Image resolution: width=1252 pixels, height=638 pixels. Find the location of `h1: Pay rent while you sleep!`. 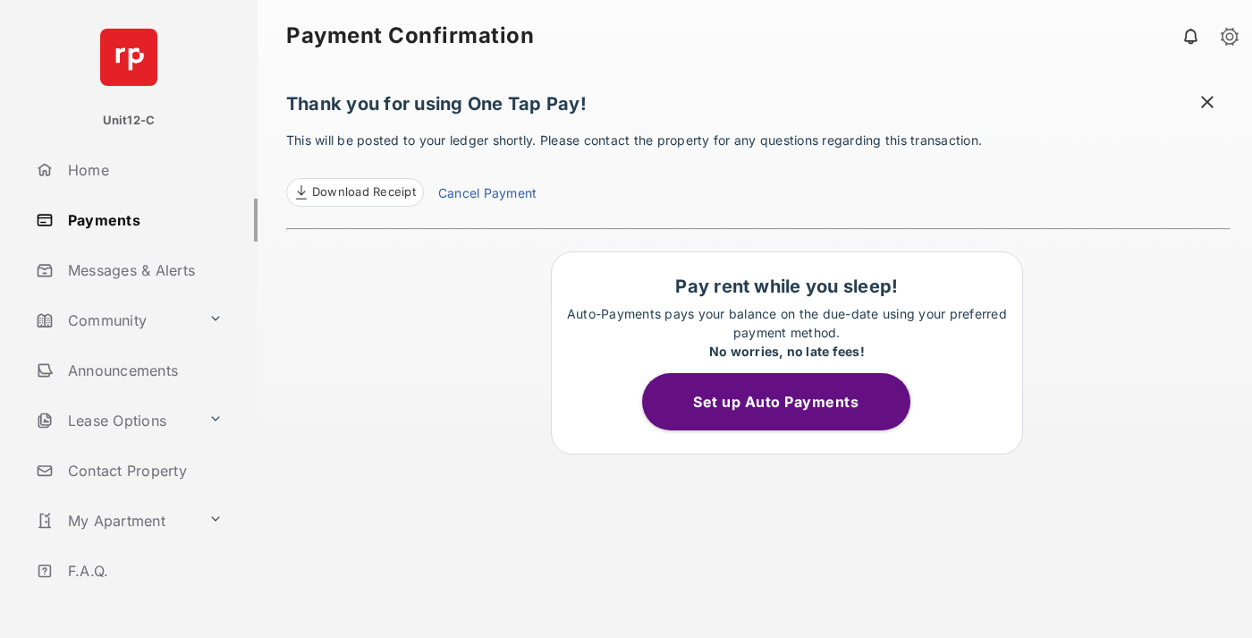

h1: Pay rent while you sleep! is located at coordinates (787, 286).